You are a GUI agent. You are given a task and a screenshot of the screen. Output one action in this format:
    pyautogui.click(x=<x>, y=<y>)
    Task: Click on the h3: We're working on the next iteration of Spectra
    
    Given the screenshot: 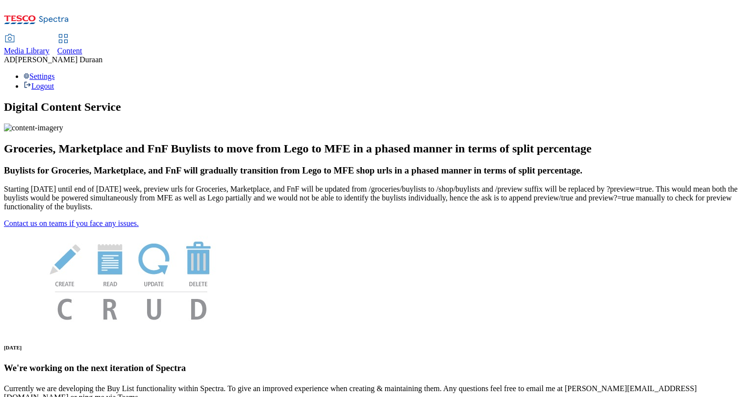 What is the action you would take?
    pyautogui.click(x=376, y=368)
    